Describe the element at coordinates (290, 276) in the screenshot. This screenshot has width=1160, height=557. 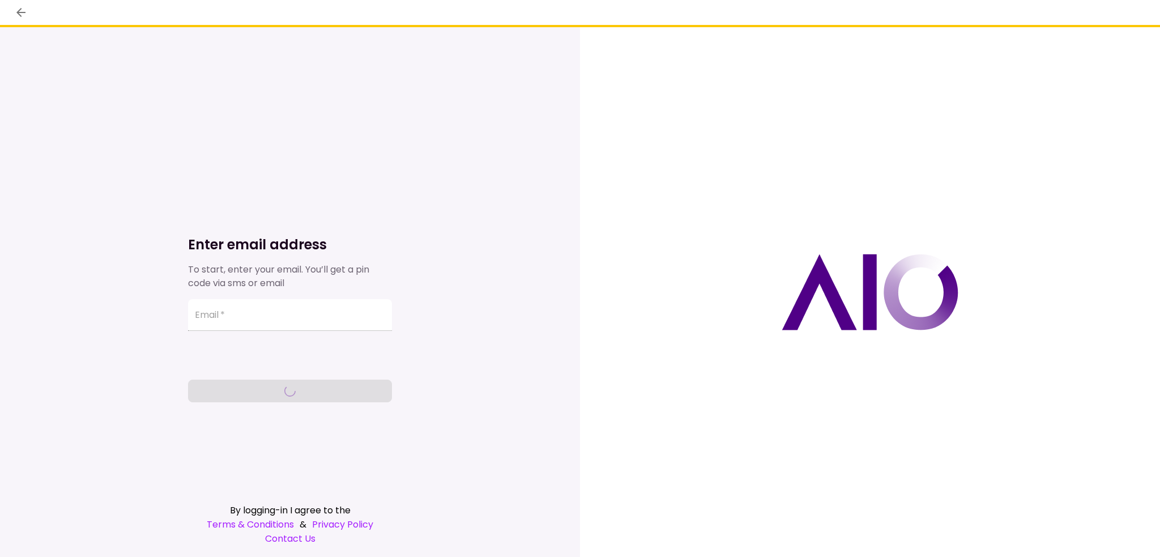
I see `div: To start, enter your email. You’ll get a pin code via sms or email` at that location.